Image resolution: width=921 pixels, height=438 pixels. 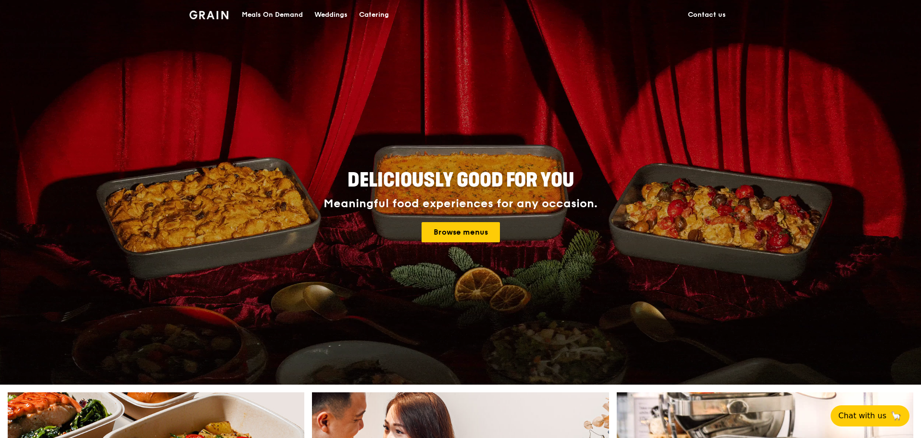 What do you see at coordinates (707, 15) in the screenshot?
I see `a: Contact us` at bounding box center [707, 15].